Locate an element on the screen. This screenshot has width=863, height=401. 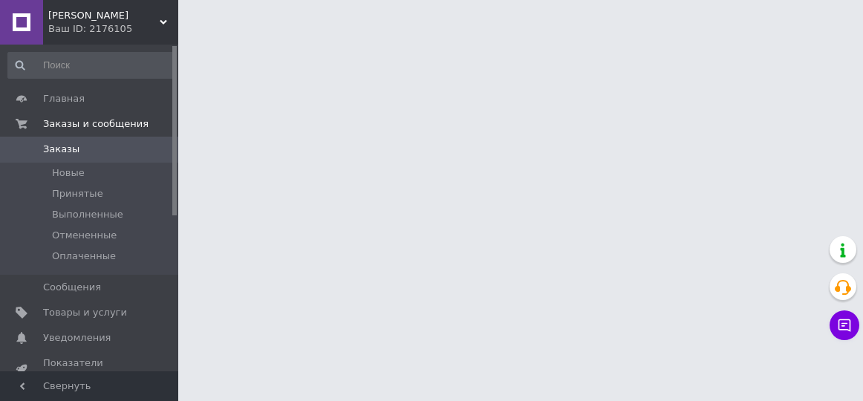
span: Показатели работы компании is located at coordinates (90, 370).